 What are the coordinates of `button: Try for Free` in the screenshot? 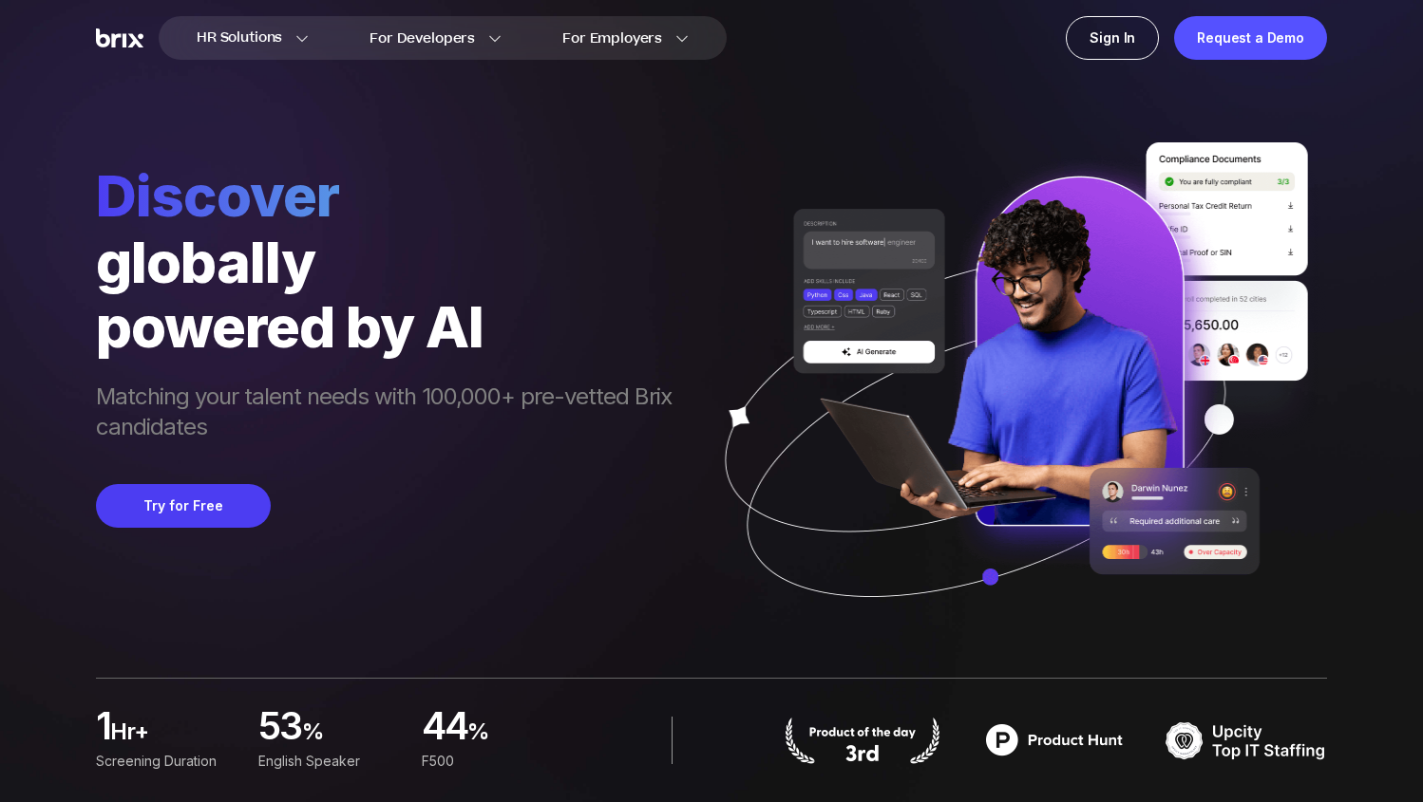 It's located at (183, 506).